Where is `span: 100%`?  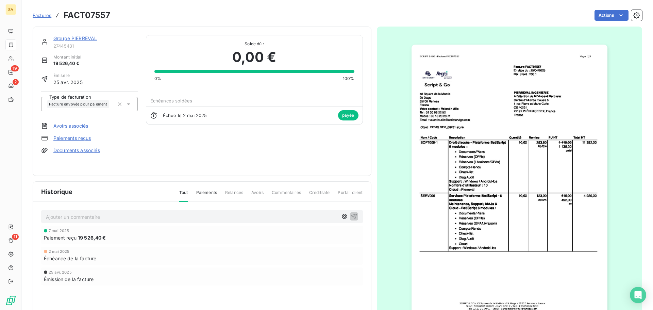
span: 100% is located at coordinates (348, 79).